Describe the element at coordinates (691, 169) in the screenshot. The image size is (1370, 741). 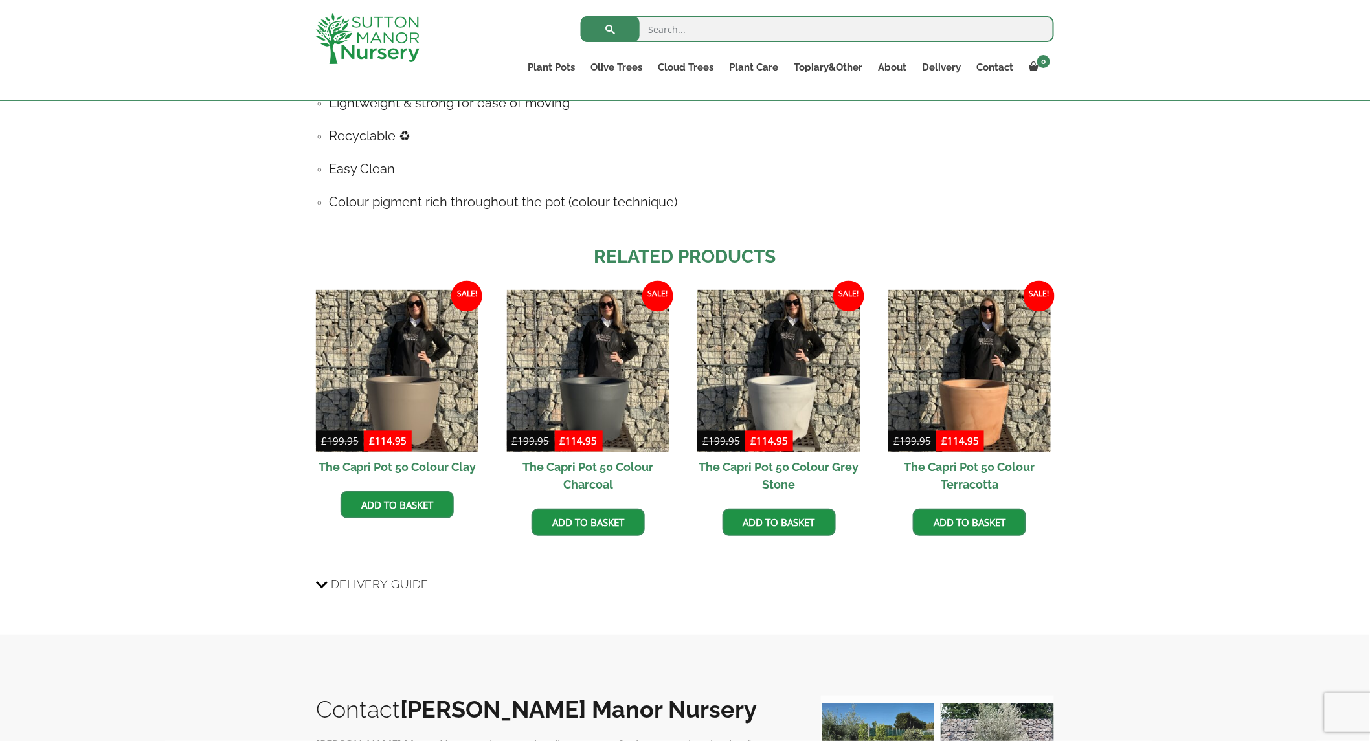
I see `h4: Easy Clean` at that location.